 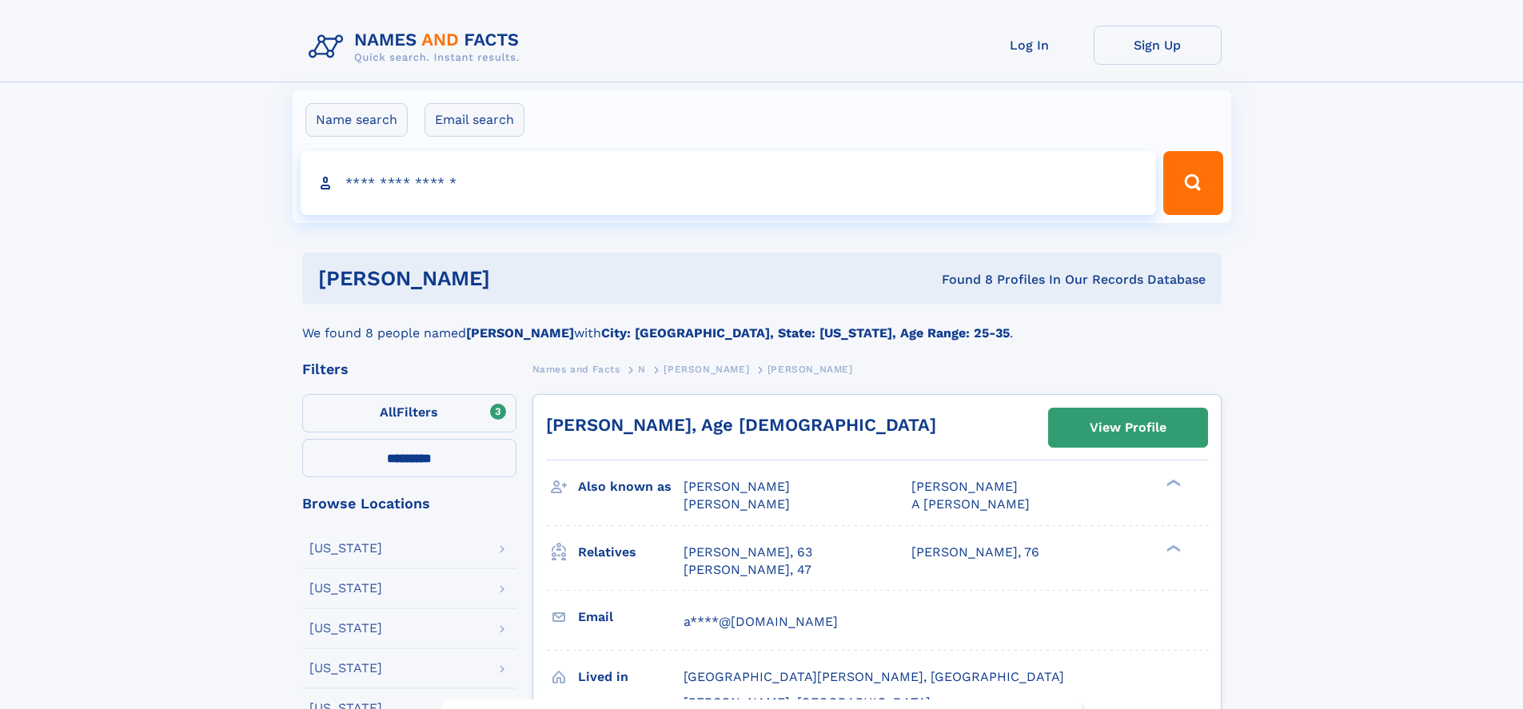 What do you see at coordinates (631, 677) in the screenshot?
I see `h3: Lived in` at bounding box center [631, 677].